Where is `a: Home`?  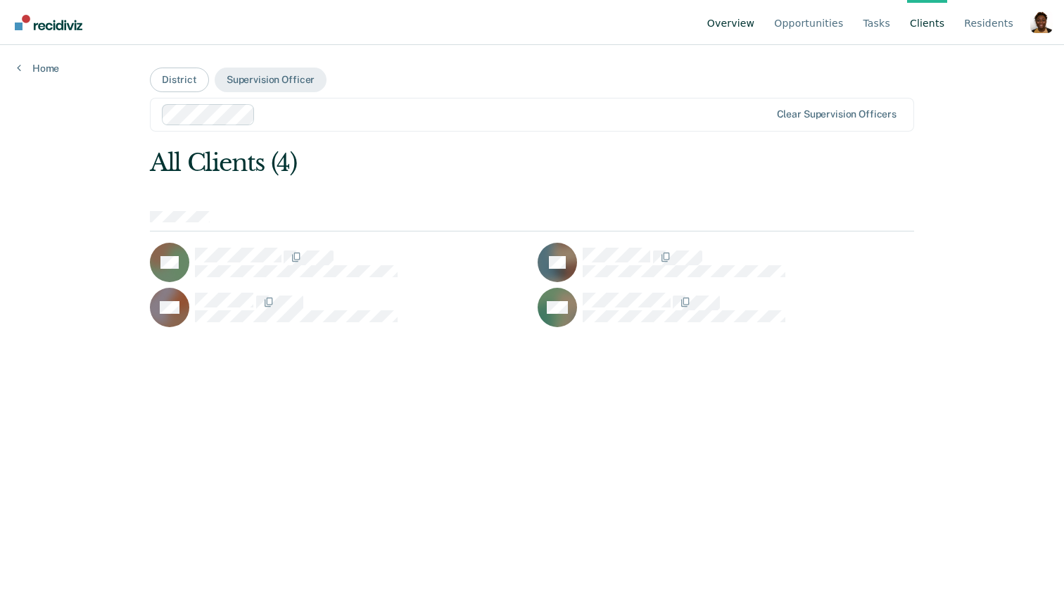
a: Home is located at coordinates (38, 68).